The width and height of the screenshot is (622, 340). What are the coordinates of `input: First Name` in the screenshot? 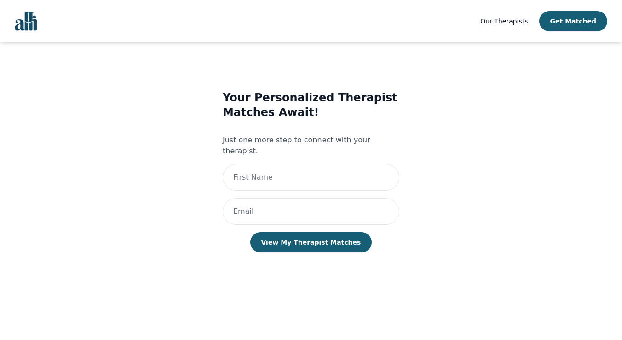 It's located at (311, 177).